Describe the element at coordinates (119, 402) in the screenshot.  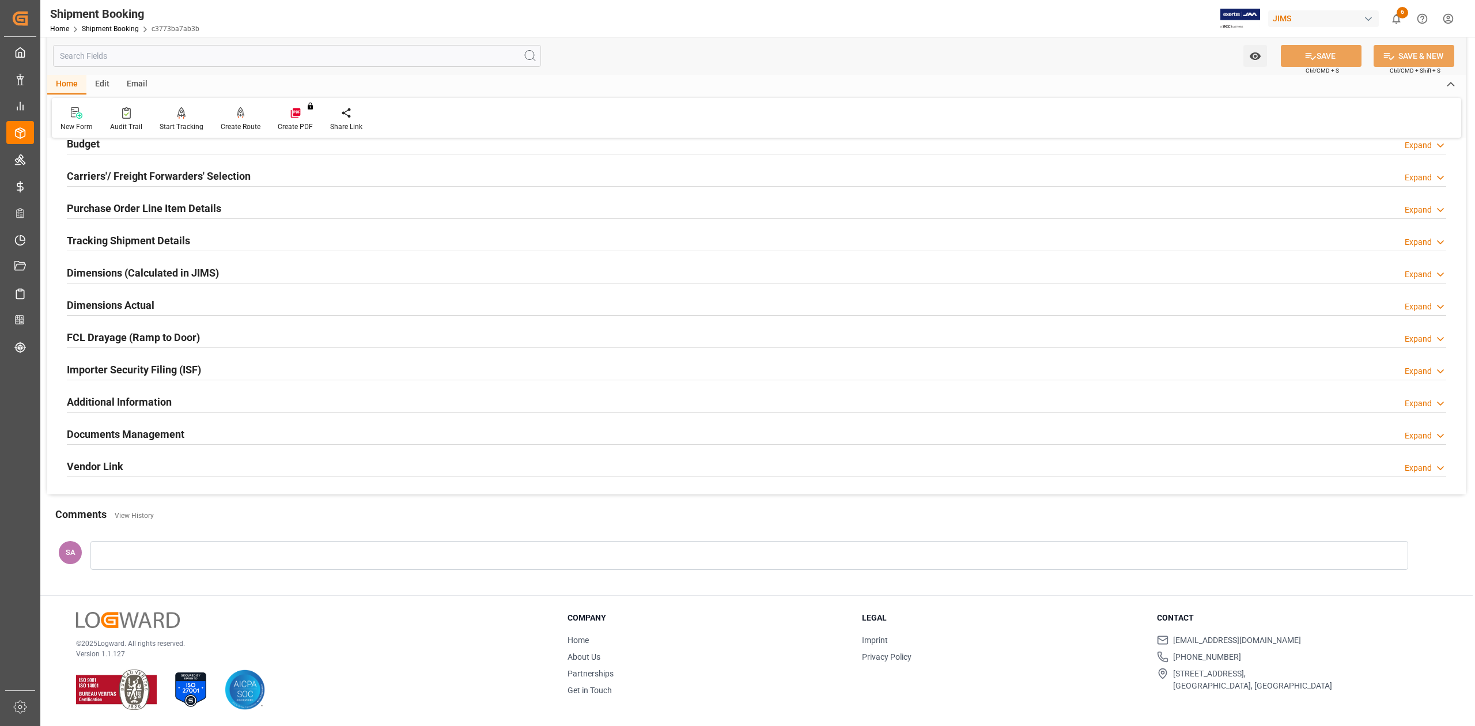
I see `h2: Additional Information` at that location.